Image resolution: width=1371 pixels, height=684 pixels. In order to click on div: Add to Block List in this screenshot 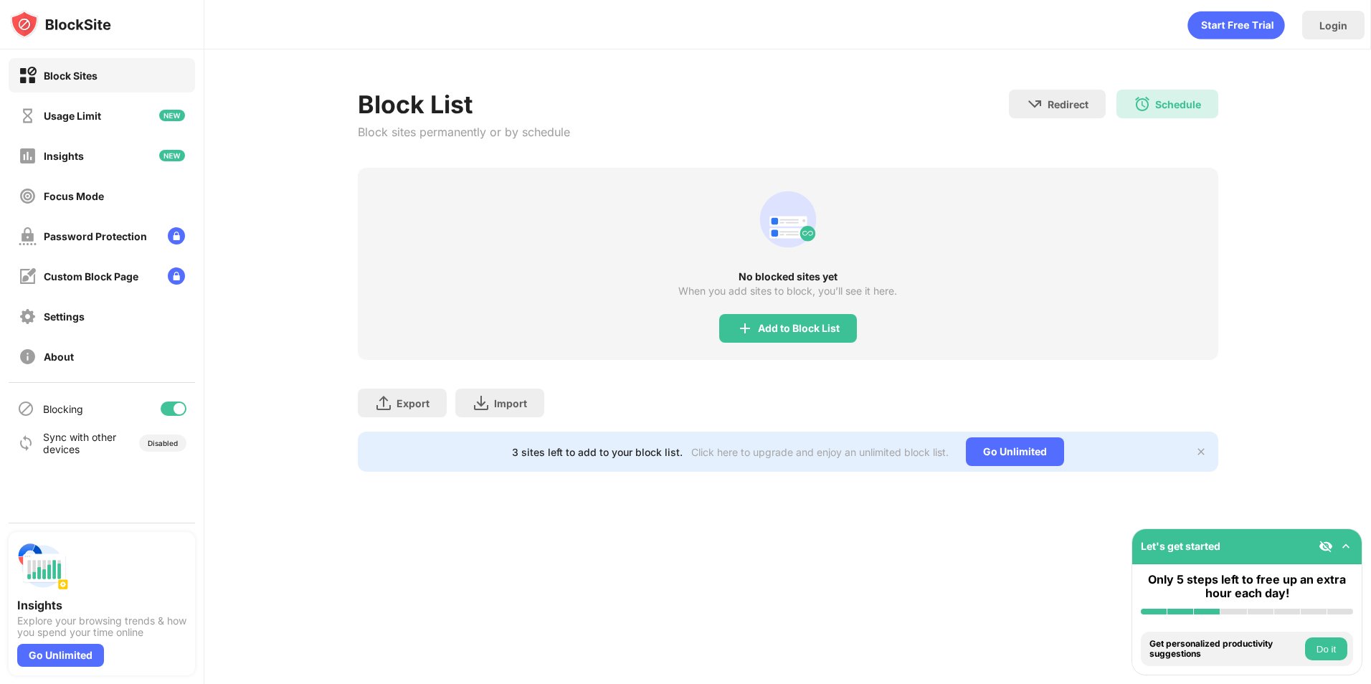, I will do `click(799, 328)`.